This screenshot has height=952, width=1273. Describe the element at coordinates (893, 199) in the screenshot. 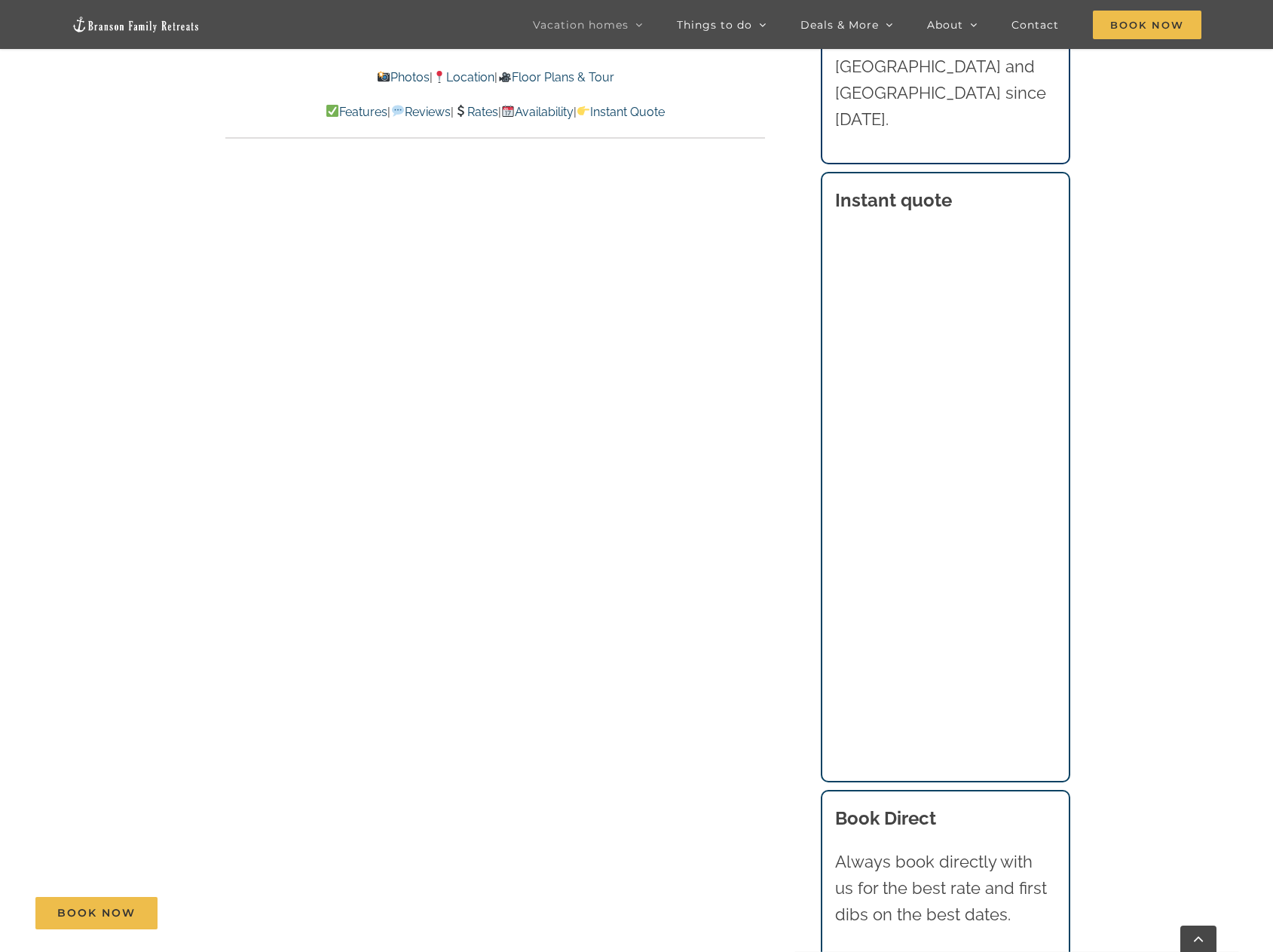

I see `strong: Instant quote` at that location.